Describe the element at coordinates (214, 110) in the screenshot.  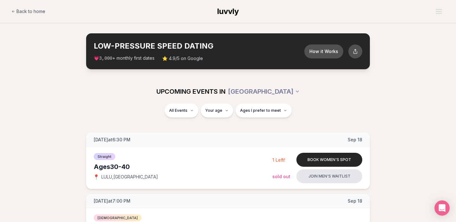
I see `span: Your age` at that location.